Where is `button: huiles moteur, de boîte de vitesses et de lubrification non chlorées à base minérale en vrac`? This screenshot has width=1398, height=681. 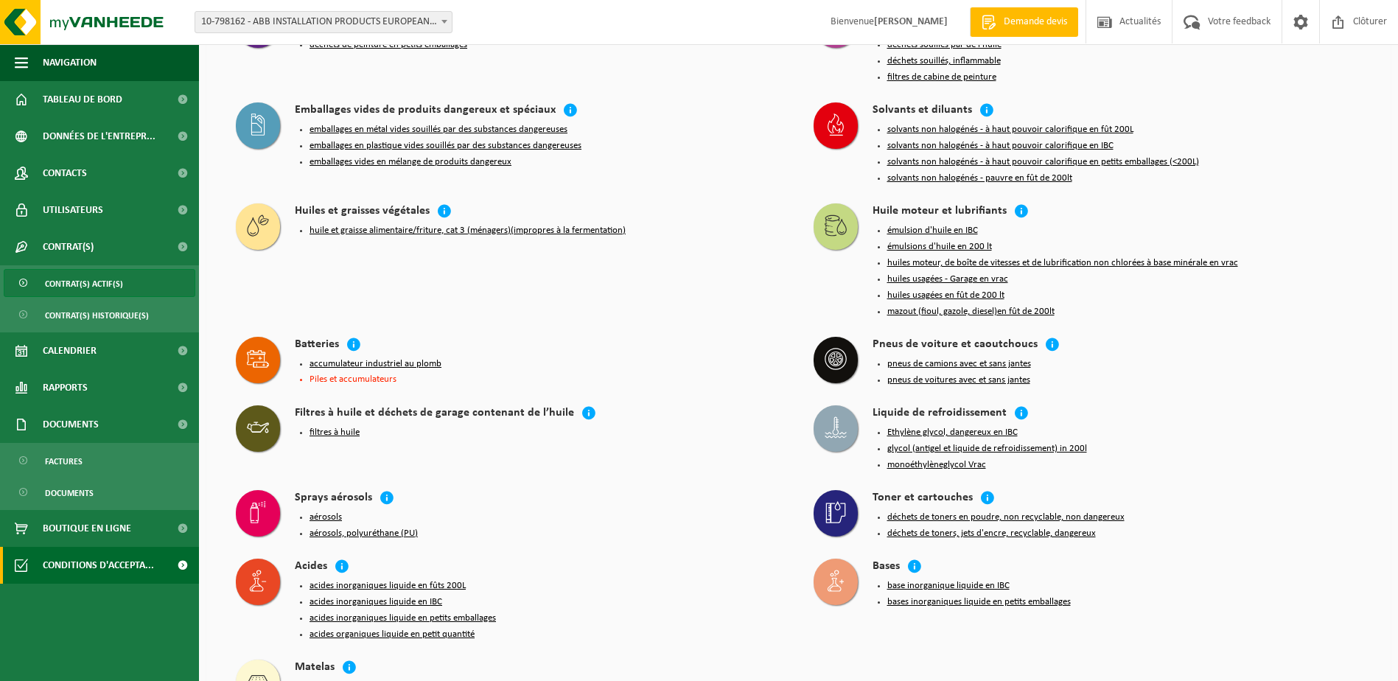 button: huiles moteur, de boîte de vitesses et de lubrification non chlorées à base minérale en vrac is located at coordinates (1063, 263).